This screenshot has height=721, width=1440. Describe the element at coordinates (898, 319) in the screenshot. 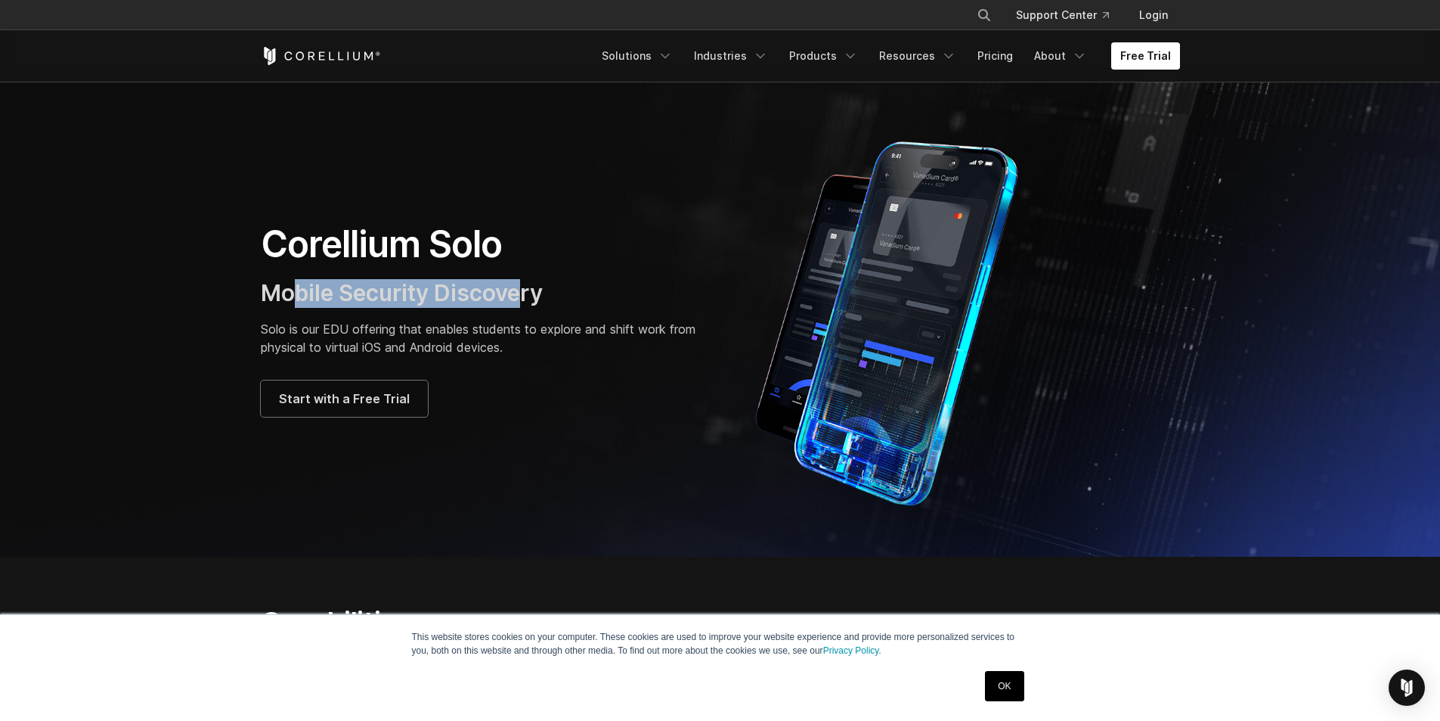

I see `img: Corellium Solo for mobile app security solutions` at that location.